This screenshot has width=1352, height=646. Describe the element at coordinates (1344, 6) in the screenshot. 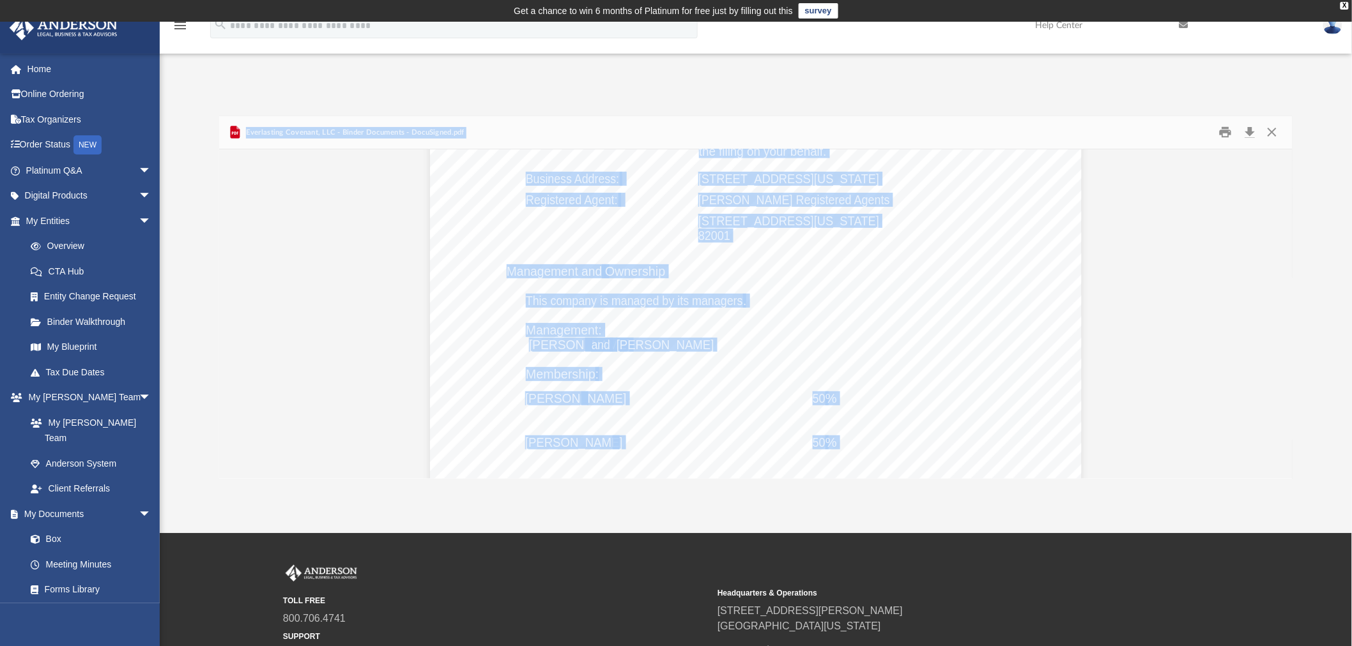

I see `div: close` at that location.